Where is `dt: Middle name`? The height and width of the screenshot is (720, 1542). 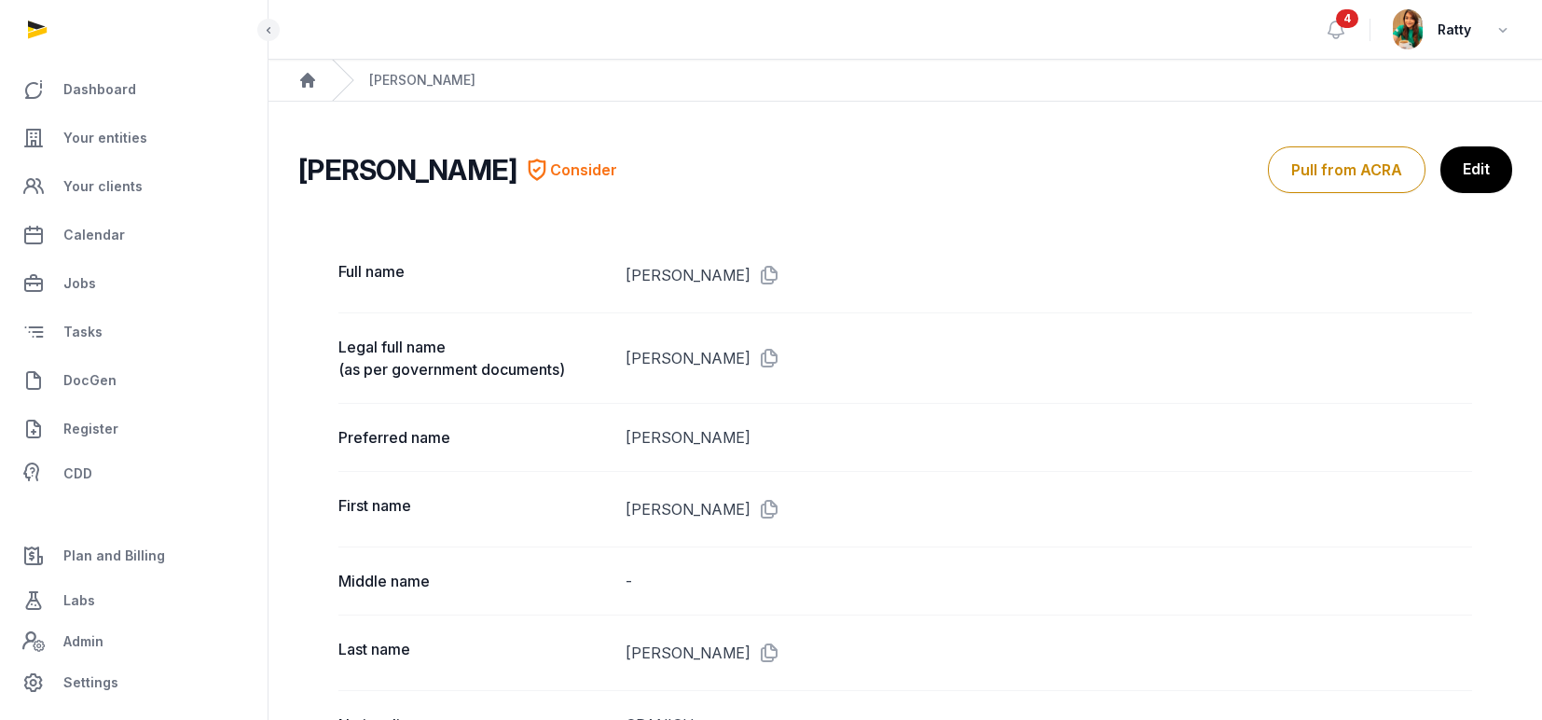 dt: Middle name is located at coordinates (475, 581).